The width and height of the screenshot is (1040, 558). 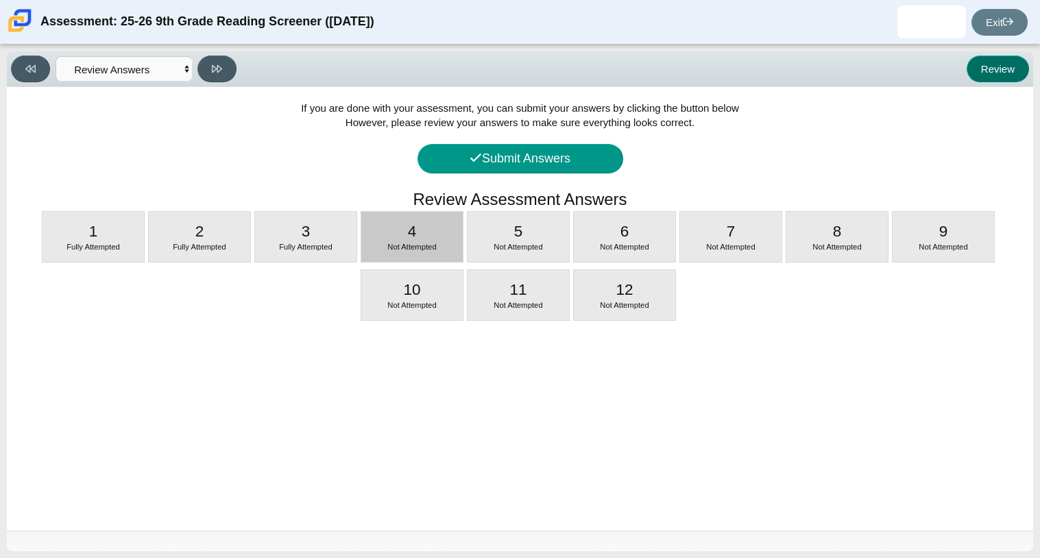 I want to click on a: Carmen School of Science & Technology, so click(x=20, y=31).